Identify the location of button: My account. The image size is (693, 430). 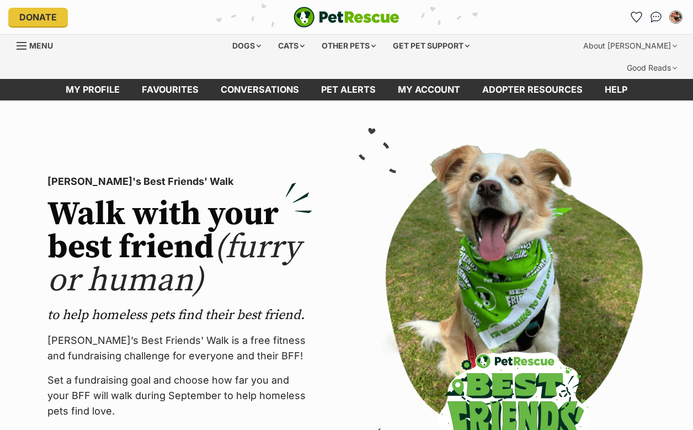
(676, 17).